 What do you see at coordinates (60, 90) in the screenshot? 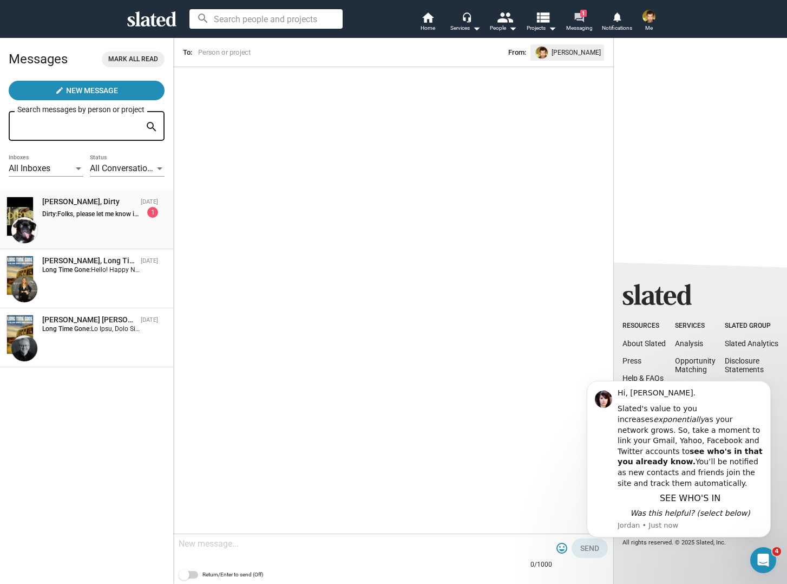
I see `mat-icon: create` at bounding box center [60, 90].